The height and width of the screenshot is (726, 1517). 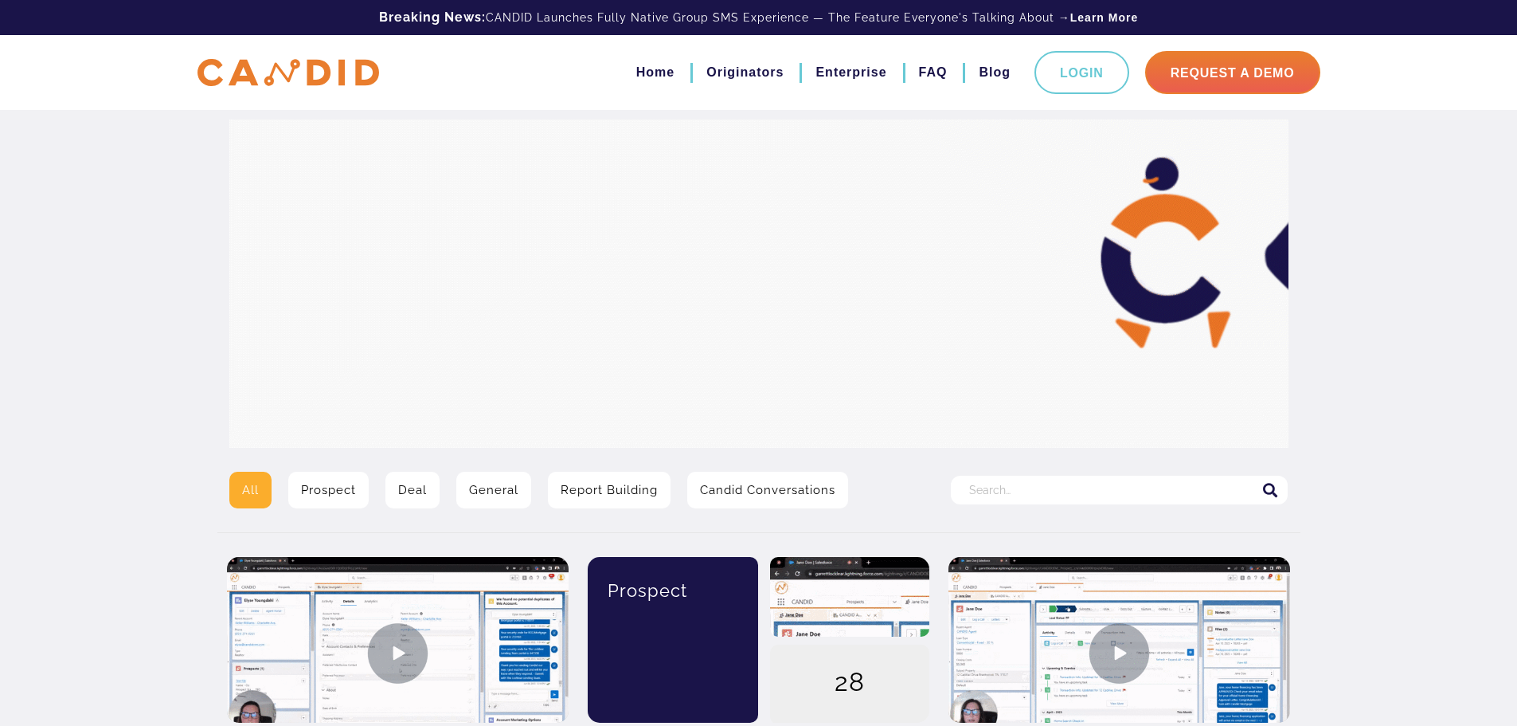 What do you see at coordinates (1082, 72) in the screenshot?
I see `a: Login` at bounding box center [1082, 72].